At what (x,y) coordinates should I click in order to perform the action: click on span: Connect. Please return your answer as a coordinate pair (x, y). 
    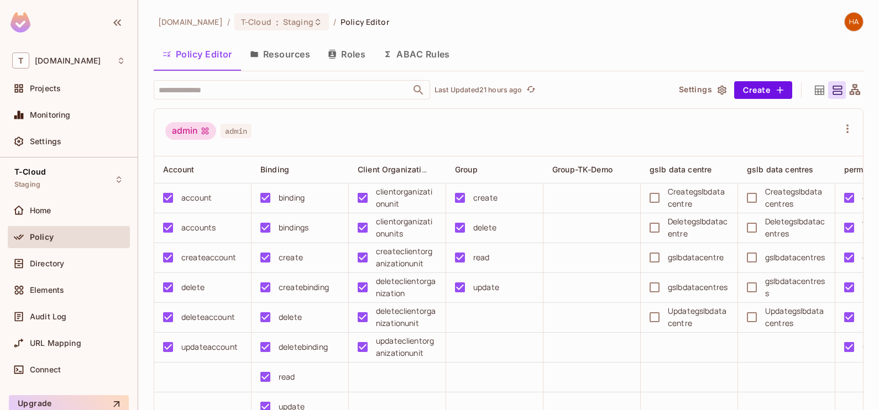
    Looking at the image, I should click on (45, 370).